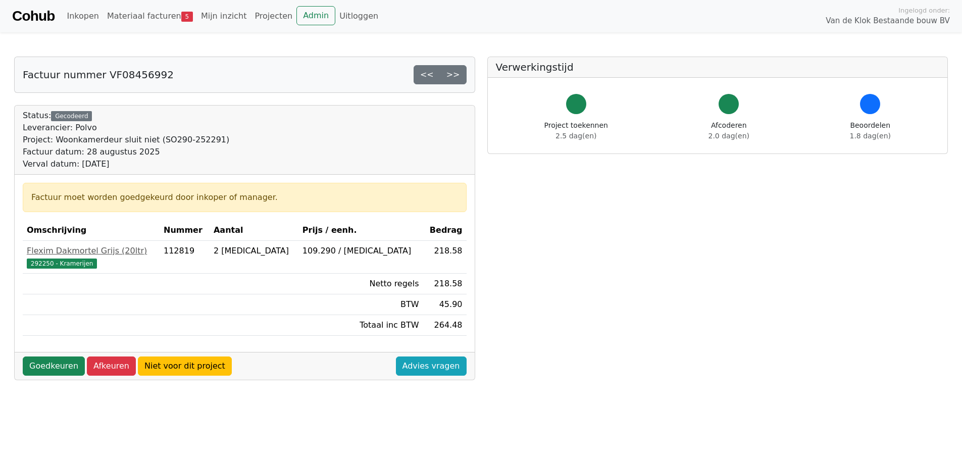  Describe the element at coordinates (887, 21) in the screenshot. I see `span: Van de Klok Bestaande bouw BV` at that location.